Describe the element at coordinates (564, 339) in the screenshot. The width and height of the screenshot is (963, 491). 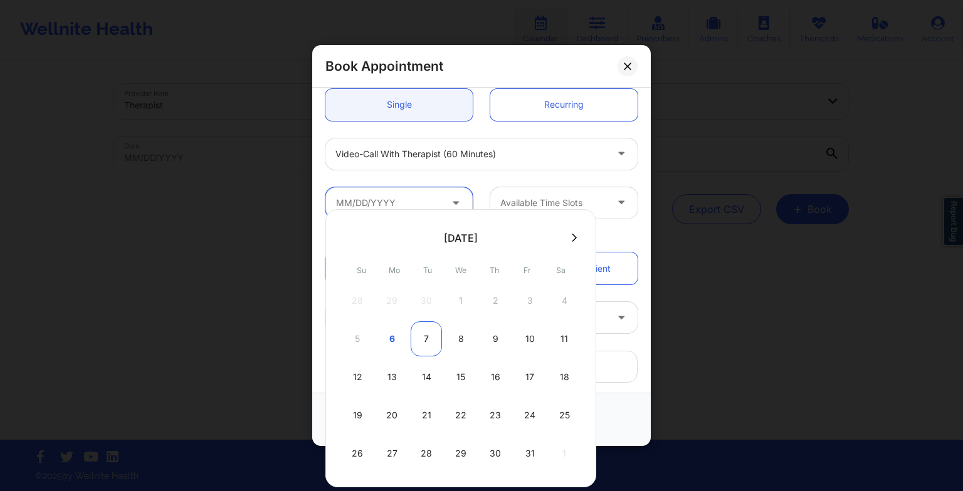
I see `div: Sat Oct 11 2025` at that location.